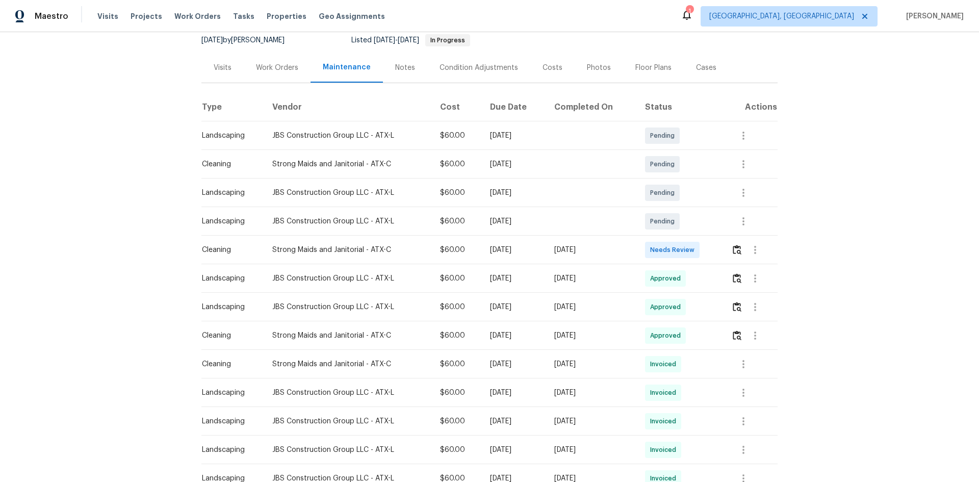 The height and width of the screenshot is (482, 979). Describe the element at coordinates (287, 16) in the screenshot. I see `span: Properties` at that location.